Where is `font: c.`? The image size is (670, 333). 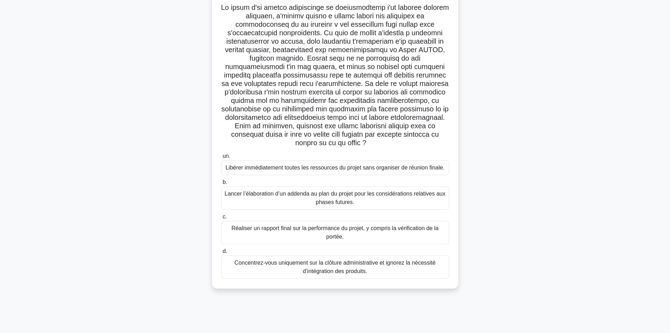 font: c. is located at coordinates (225, 216).